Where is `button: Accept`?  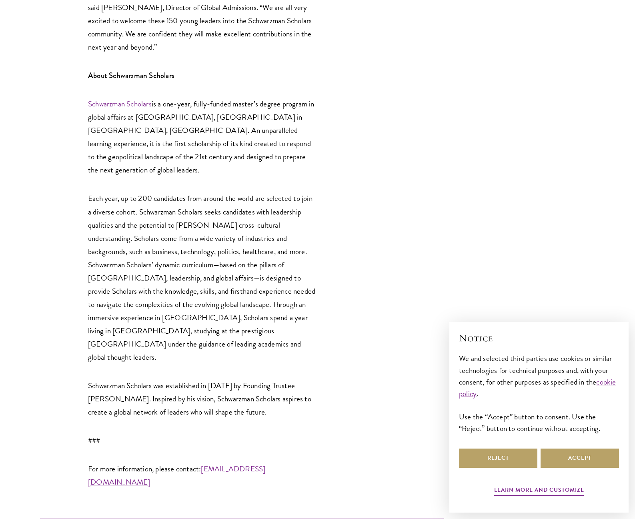 button: Accept is located at coordinates (580, 458).